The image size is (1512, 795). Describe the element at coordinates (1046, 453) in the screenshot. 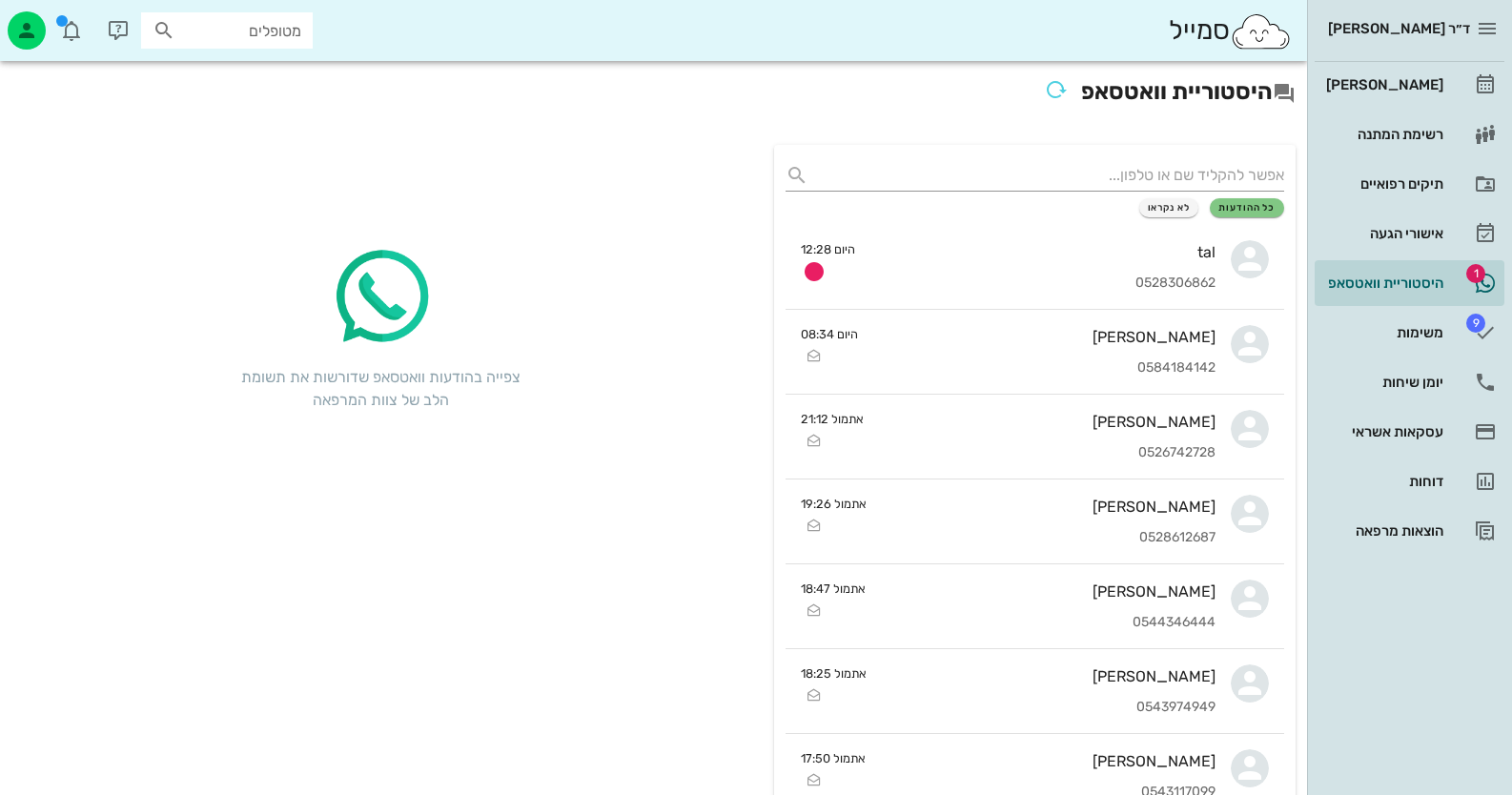

I see `div: 0526742728` at that location.